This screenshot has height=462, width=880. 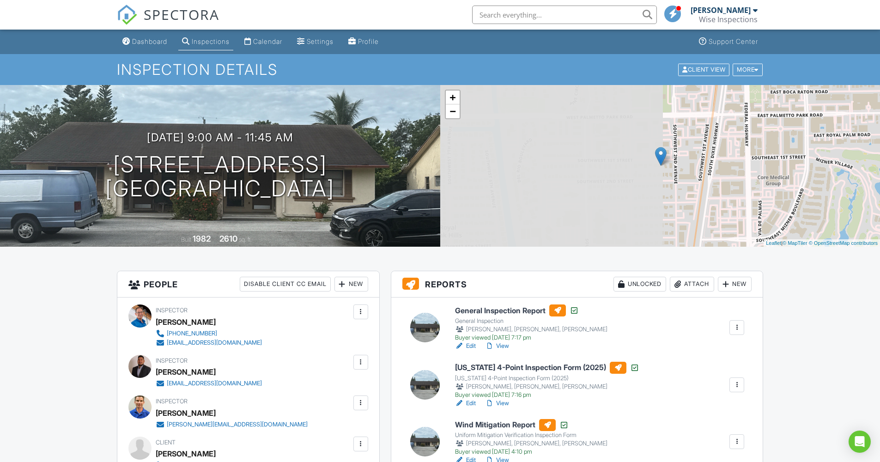 What do you see at coordinates (531, 425) in the screenshot?
I see `h6: Wind Mitigation Report` at bounding box center [531, 425].